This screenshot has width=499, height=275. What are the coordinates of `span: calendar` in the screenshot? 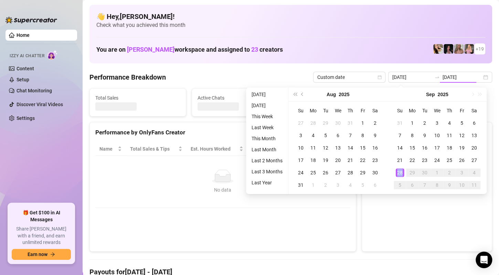 It's located at (380, 77).